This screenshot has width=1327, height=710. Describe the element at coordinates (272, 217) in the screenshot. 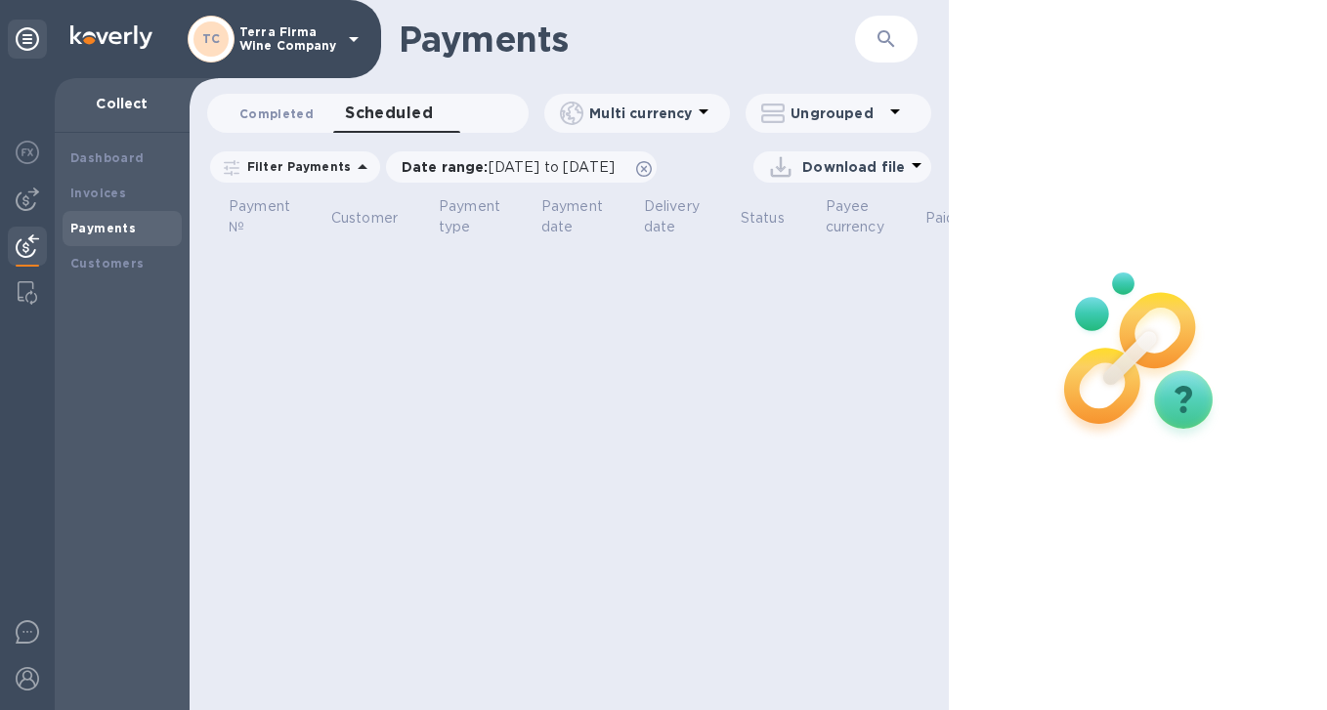

I see `span: Payment №` at that location.